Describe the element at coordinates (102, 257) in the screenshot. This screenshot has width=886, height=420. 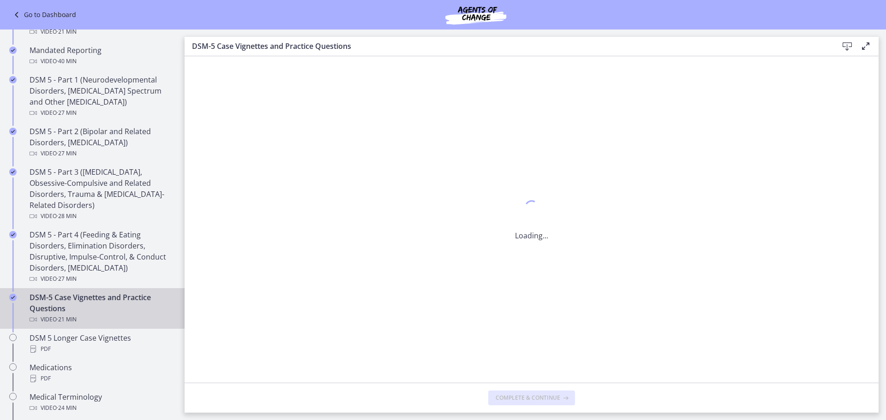
I see `div: DSM 5 - Part 4 (Feeding & Eating Disorders, Elimination Disorders, Disruptive, Impulse-Control, &...` at that location.